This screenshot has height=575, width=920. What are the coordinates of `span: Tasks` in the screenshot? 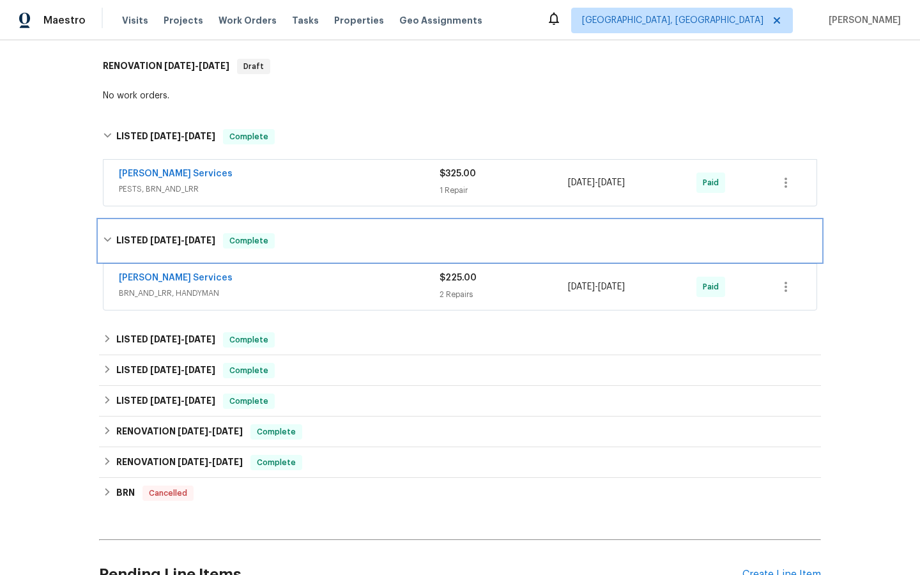 It's located at (305, 20).